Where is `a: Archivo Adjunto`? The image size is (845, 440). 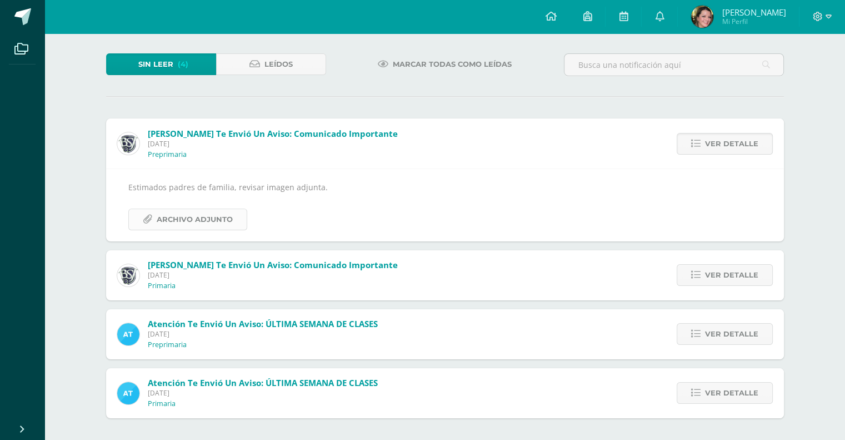
a: Archivo Adjunto is located at coordinates (188, 219).